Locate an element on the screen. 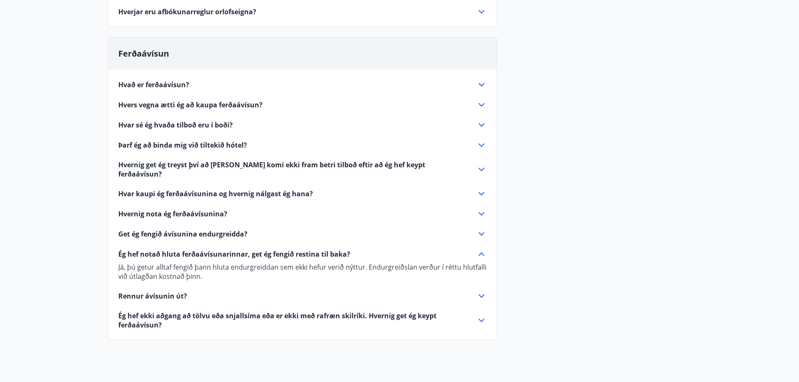  span: Hvernig nota ég ferðaávísunina? is located at coordinates (173, 214).